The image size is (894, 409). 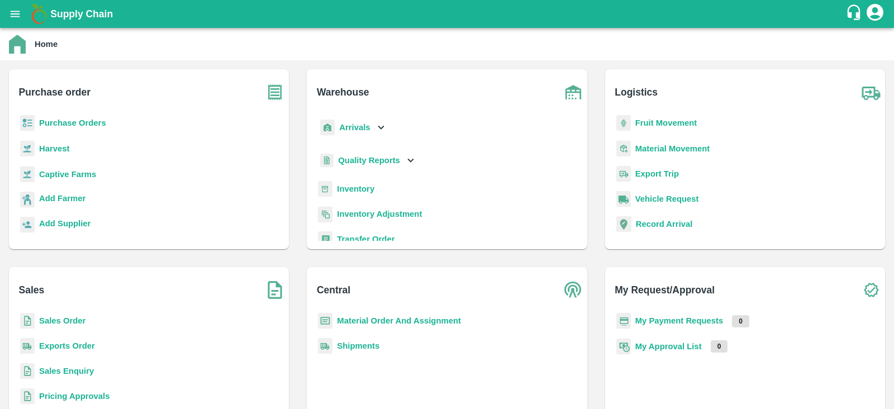 I want to click on div: customer-support, so click(x=855, y=14).